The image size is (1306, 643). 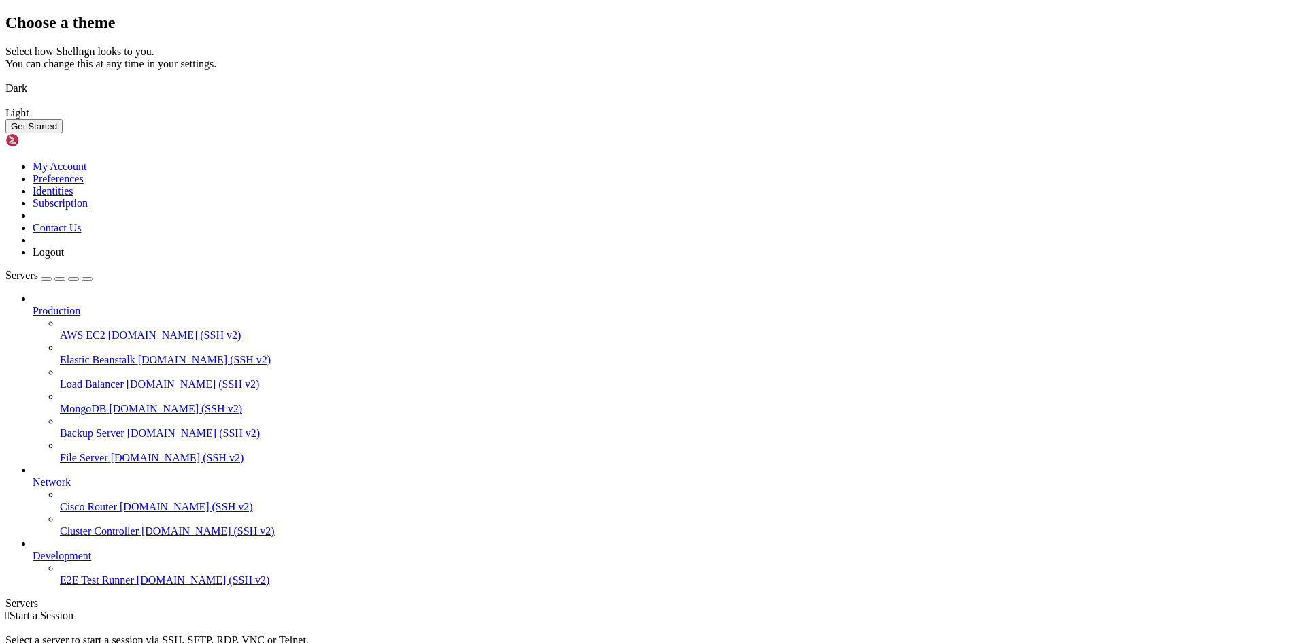 What do you see at coordinates (97, 579) in the screenshot?
I see `span: E2E Test Runner` at bounding box center [97, 579].